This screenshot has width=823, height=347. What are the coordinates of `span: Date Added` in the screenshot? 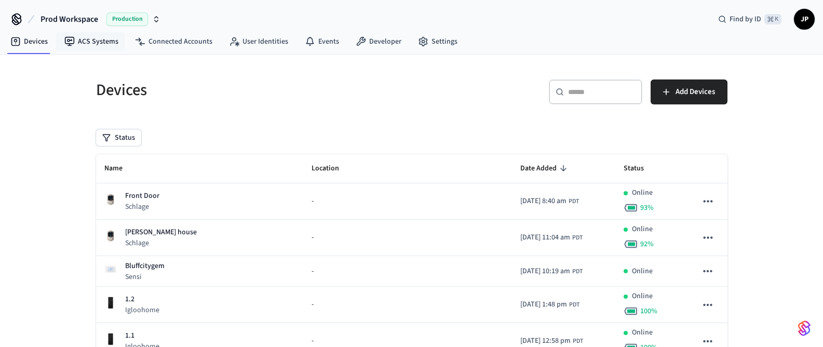 It's located at (545, 168).